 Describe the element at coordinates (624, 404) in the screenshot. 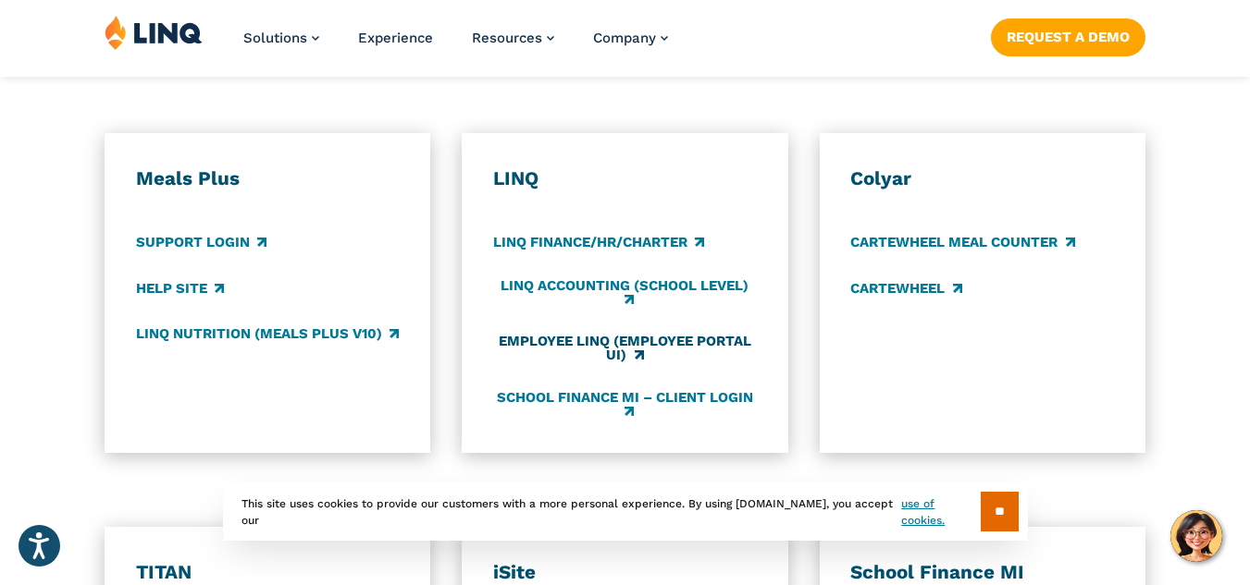

I see `a: School Finance MI – Client Login` at that location.